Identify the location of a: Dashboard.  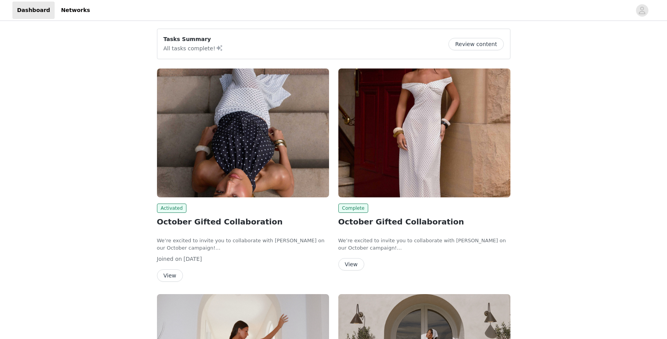
(33, 10).